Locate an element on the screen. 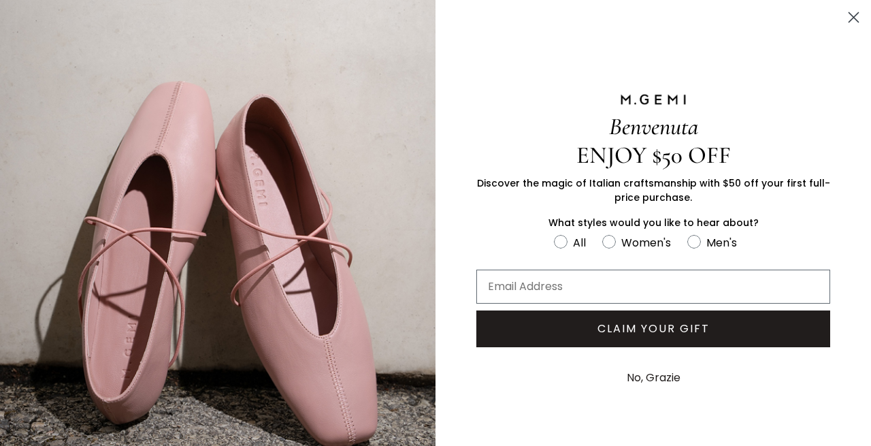  button: Close dialog is located at coordinates (853, 17).